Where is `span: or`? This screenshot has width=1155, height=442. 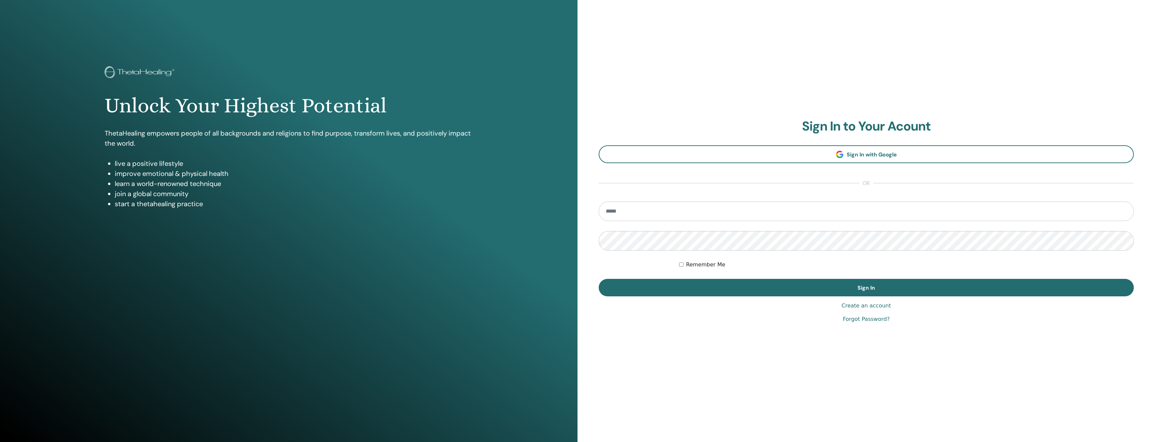
span: or is located at coordinates (866, 183).